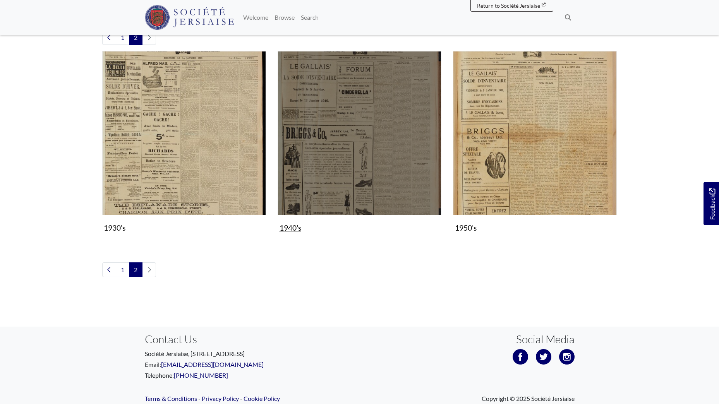 The image size is (719, 404). I want to click on p: Telephone:, so click(249, 375).